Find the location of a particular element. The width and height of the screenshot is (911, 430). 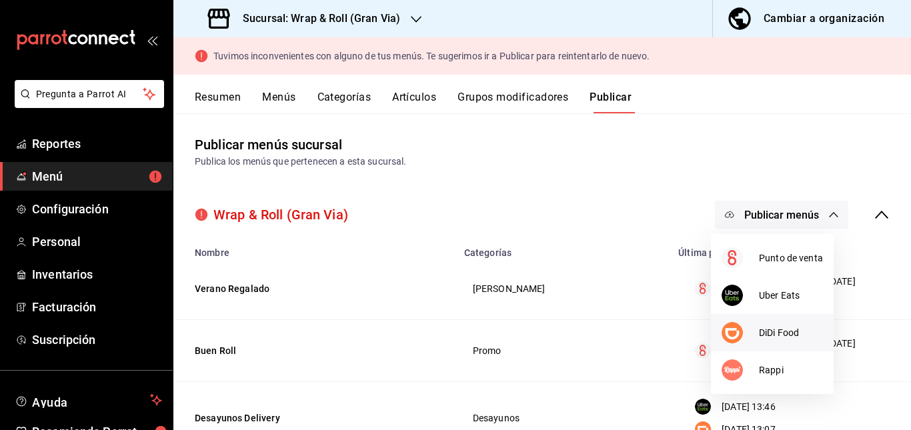

span: Uber Eats is located at coordinates (791, 295).